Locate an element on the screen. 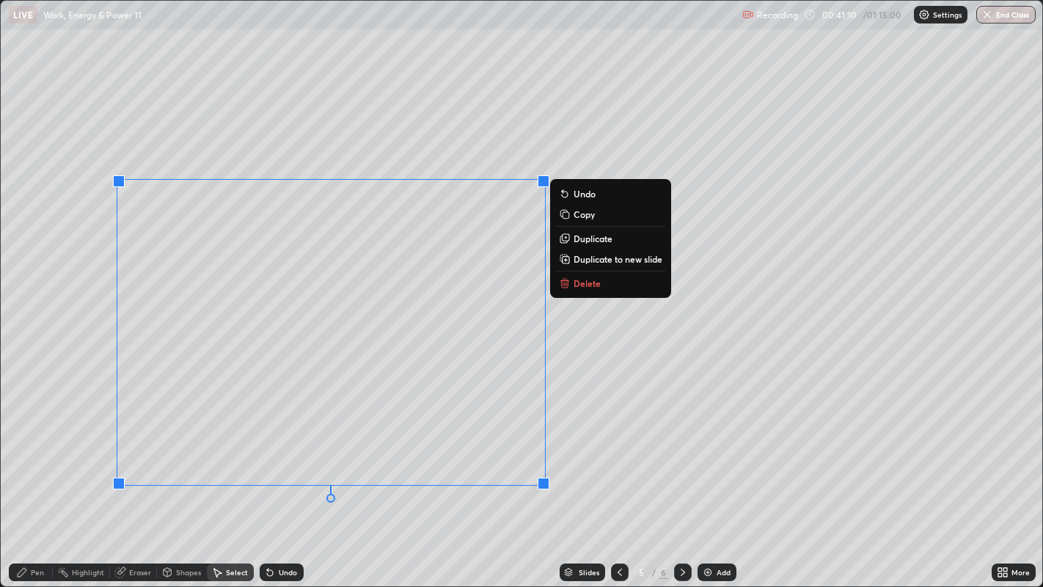 This screenshot has height=587, width=1043. div: Shapes is located at coordinates (188, 572).